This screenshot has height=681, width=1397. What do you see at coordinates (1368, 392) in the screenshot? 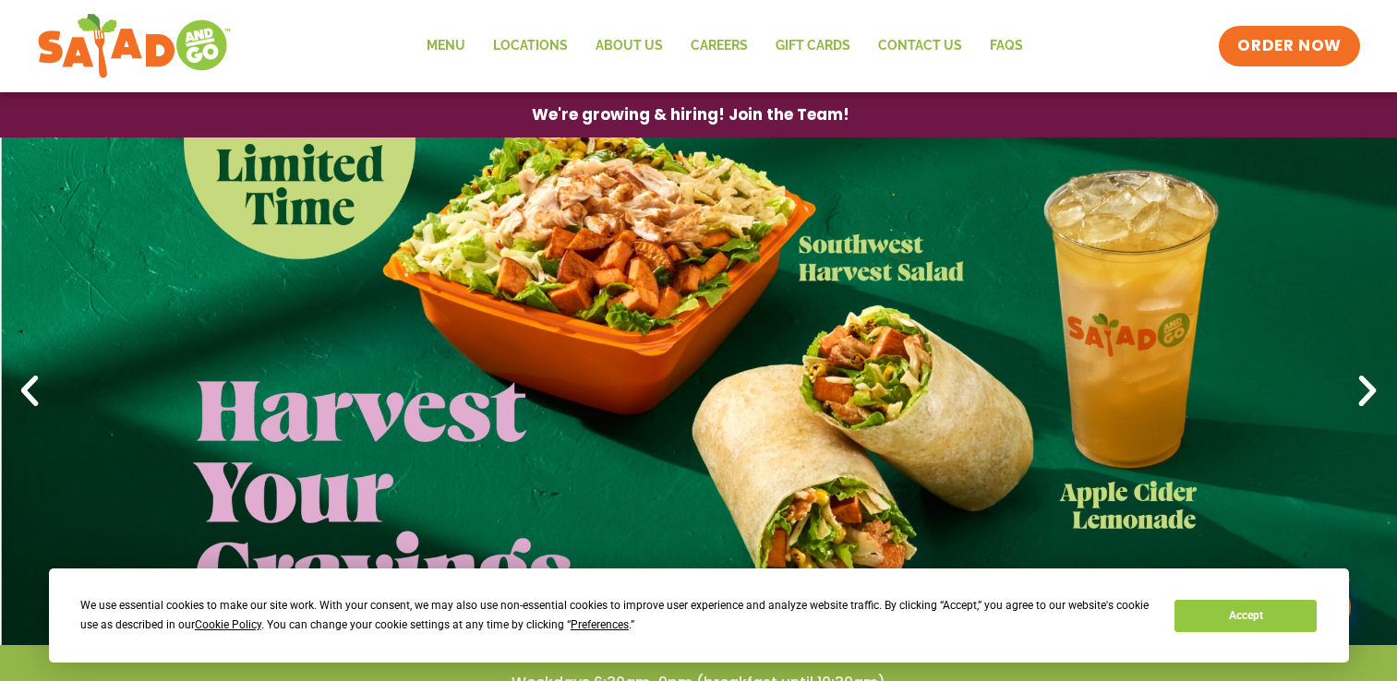
I see `div: Next slide` at bounding box center [1368, 392].